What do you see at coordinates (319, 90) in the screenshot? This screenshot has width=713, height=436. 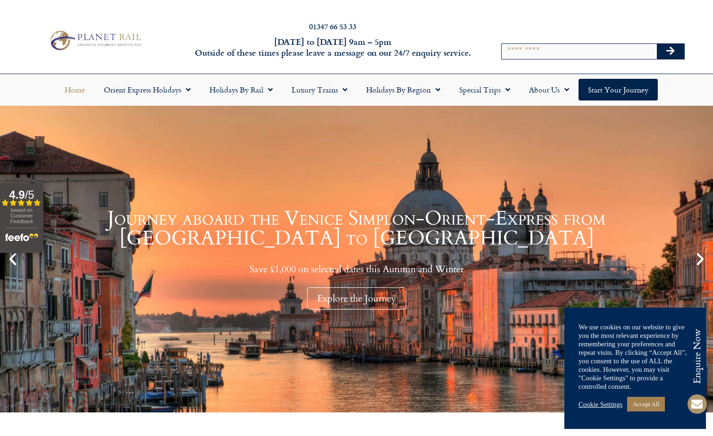 I see `a: Luxury Trains` at bounding box center [319, 90].